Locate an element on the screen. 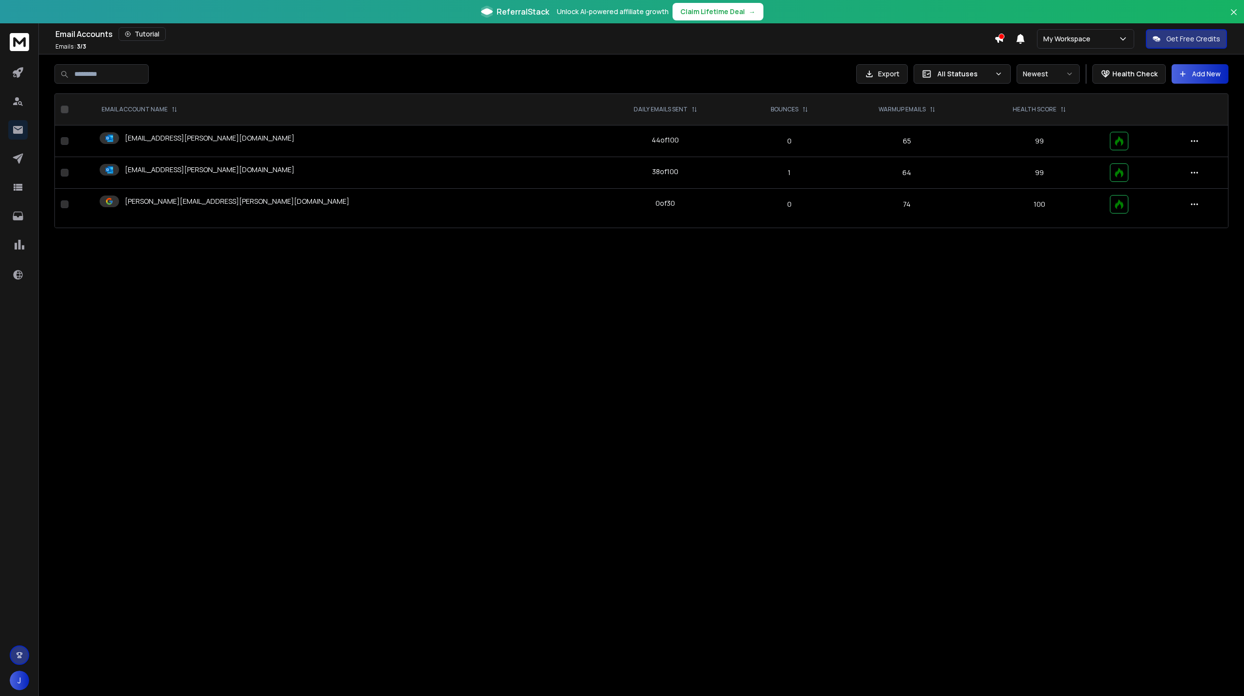 The height and width of the screenshot is (696, 1244). p: 1 is located at coordinates (789, 173).